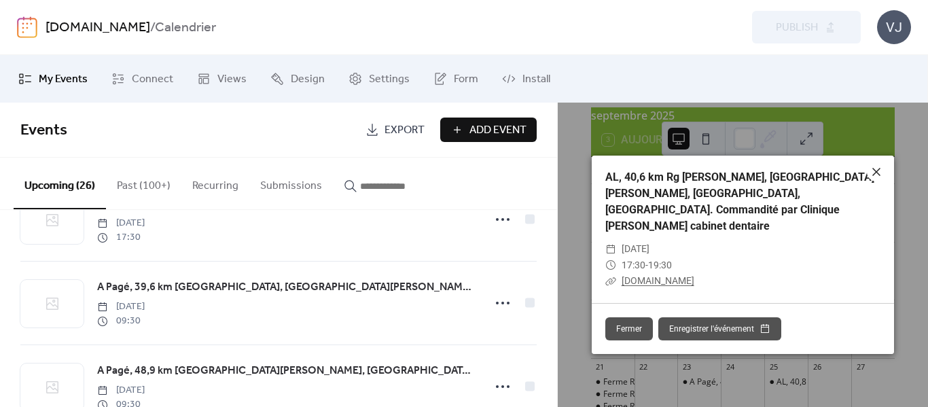 This screenshot has height=407, width=928. Describe the element at coordinates (27, 27) in the screenshot. I see `img: logo` at that location.